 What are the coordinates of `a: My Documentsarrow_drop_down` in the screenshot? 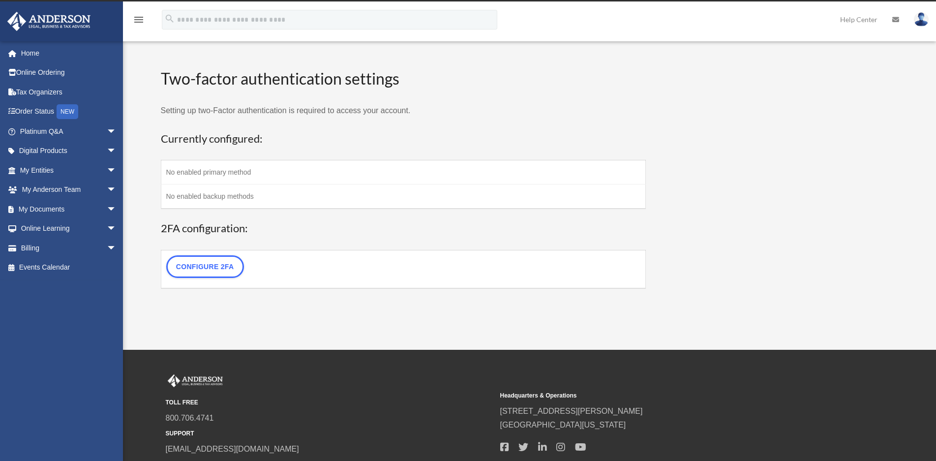 It's located at (69, 209).